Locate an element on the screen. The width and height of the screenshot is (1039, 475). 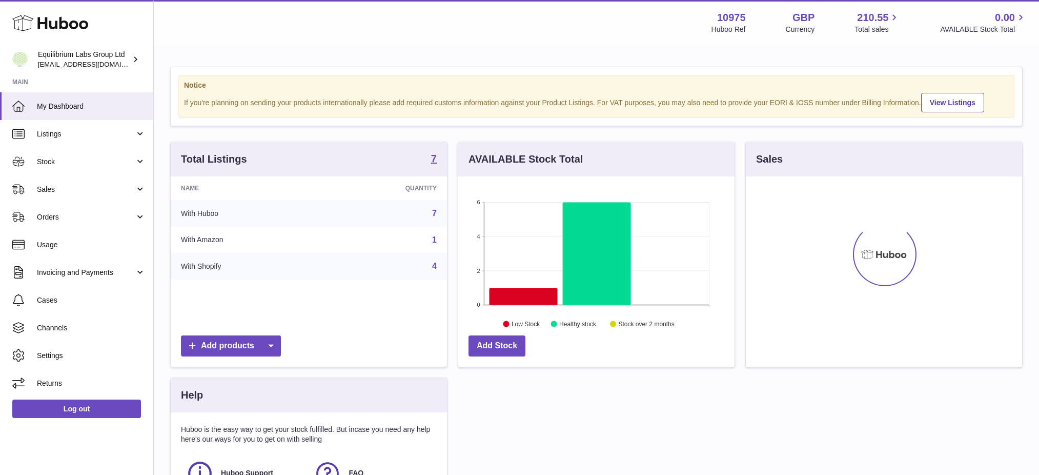
span: Stock is located at coordinates (86, 161).